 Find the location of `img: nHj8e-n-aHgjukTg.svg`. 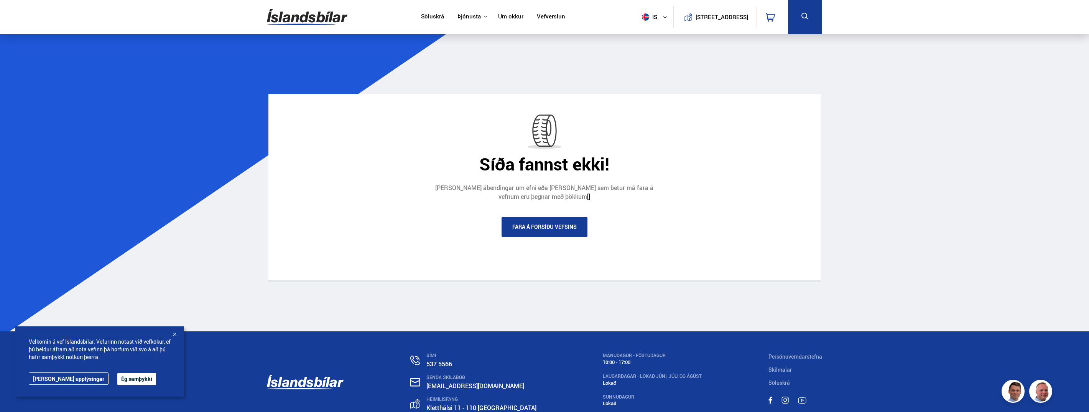

img: nHj8e-n-aHgjukTg.svg is located at coordinates (415, 382).